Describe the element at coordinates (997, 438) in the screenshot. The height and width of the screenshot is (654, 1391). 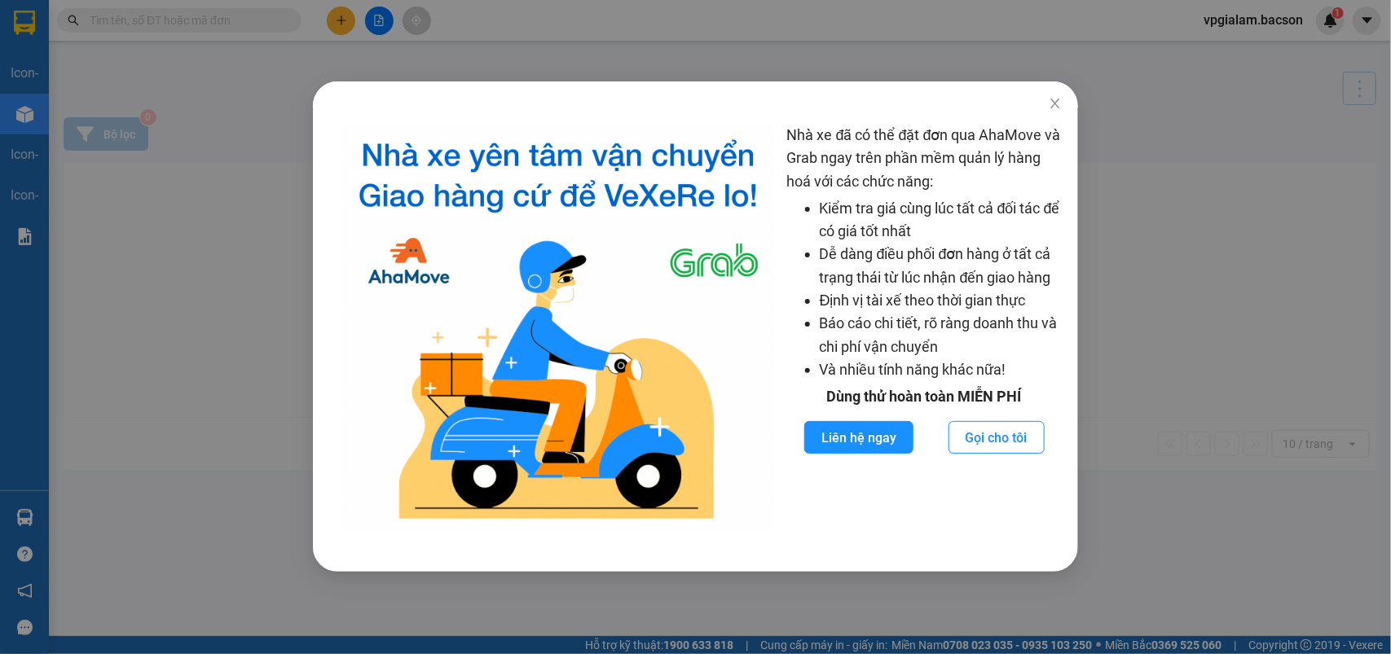
I see `span: Gọi cho tôi` at that location.